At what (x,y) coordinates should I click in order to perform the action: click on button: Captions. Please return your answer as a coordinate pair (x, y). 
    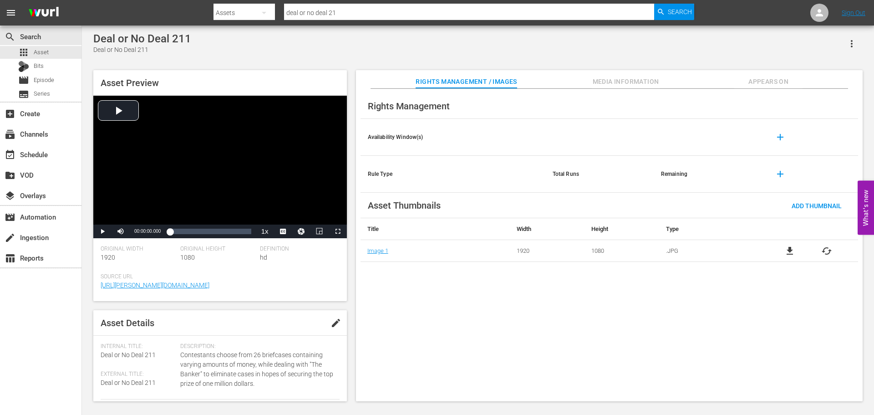
    Looking at the image, I should click on (283, 231).